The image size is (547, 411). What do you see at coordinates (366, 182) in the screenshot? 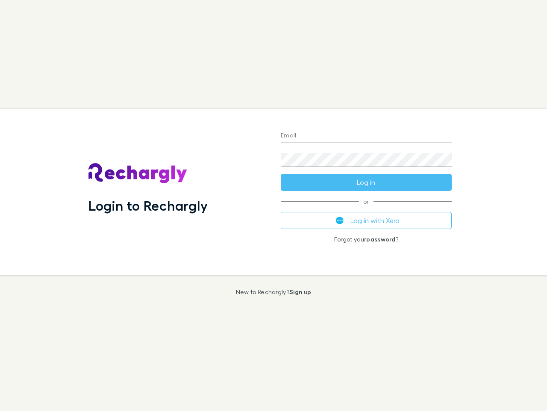
I see `button: Log in` at bounding box center [366, 182].